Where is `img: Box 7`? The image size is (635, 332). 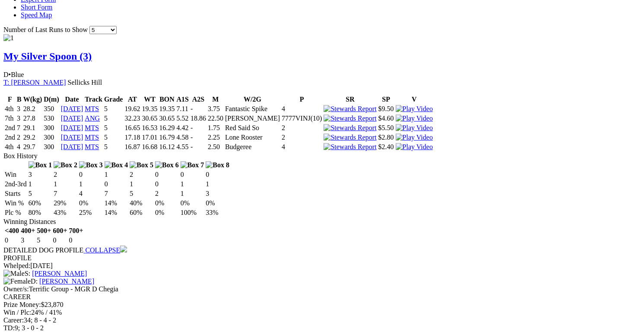 img: Box 7 is located at coordinates (192, 165).